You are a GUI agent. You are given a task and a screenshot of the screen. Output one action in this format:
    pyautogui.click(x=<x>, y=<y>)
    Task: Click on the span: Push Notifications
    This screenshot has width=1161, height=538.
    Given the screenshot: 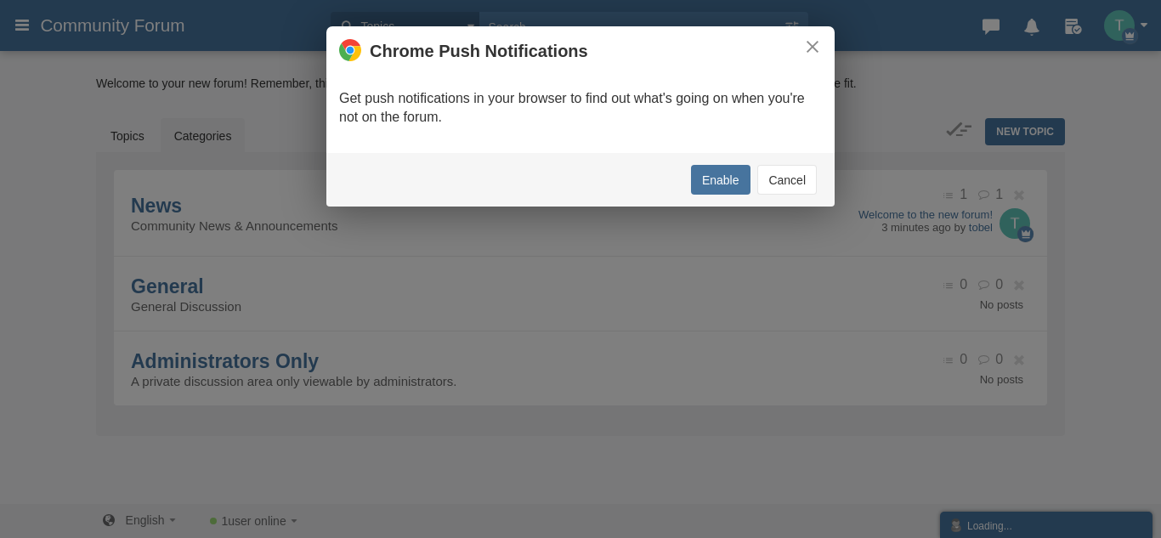 What is the action you would take?
    pyautogui.click(x=513, y=51)
    